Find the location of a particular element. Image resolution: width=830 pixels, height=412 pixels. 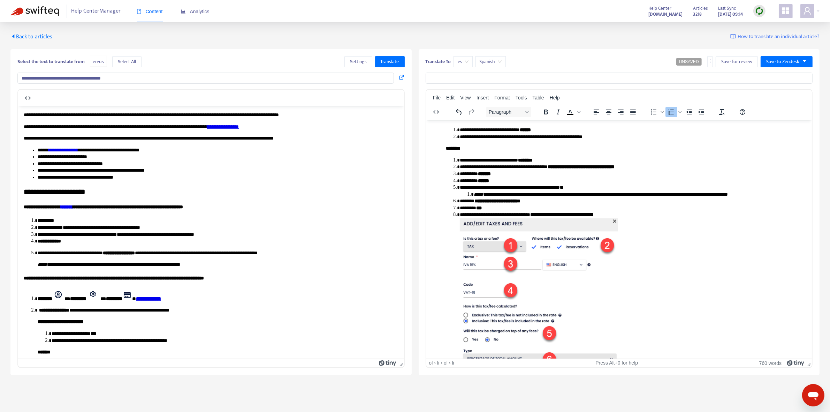

span: appstore is located at coordinates (786, 11).